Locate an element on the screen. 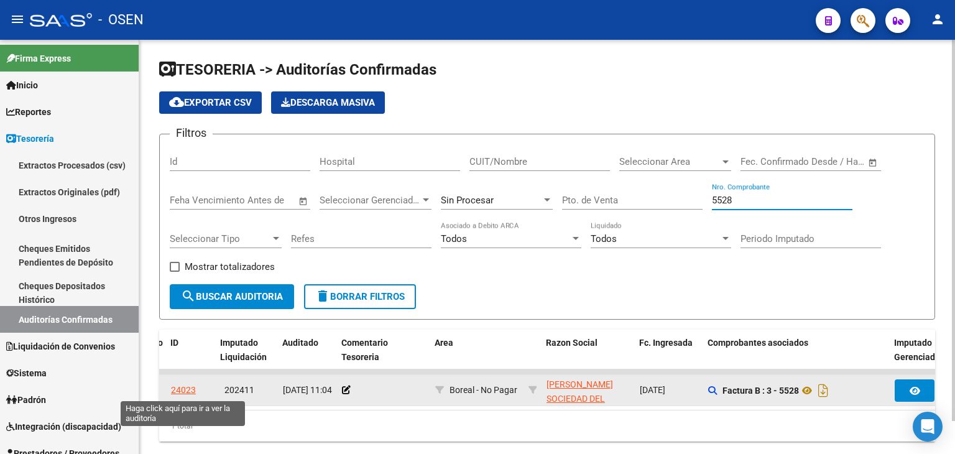  i: Descargar documento is located at coordinates (823, 390).